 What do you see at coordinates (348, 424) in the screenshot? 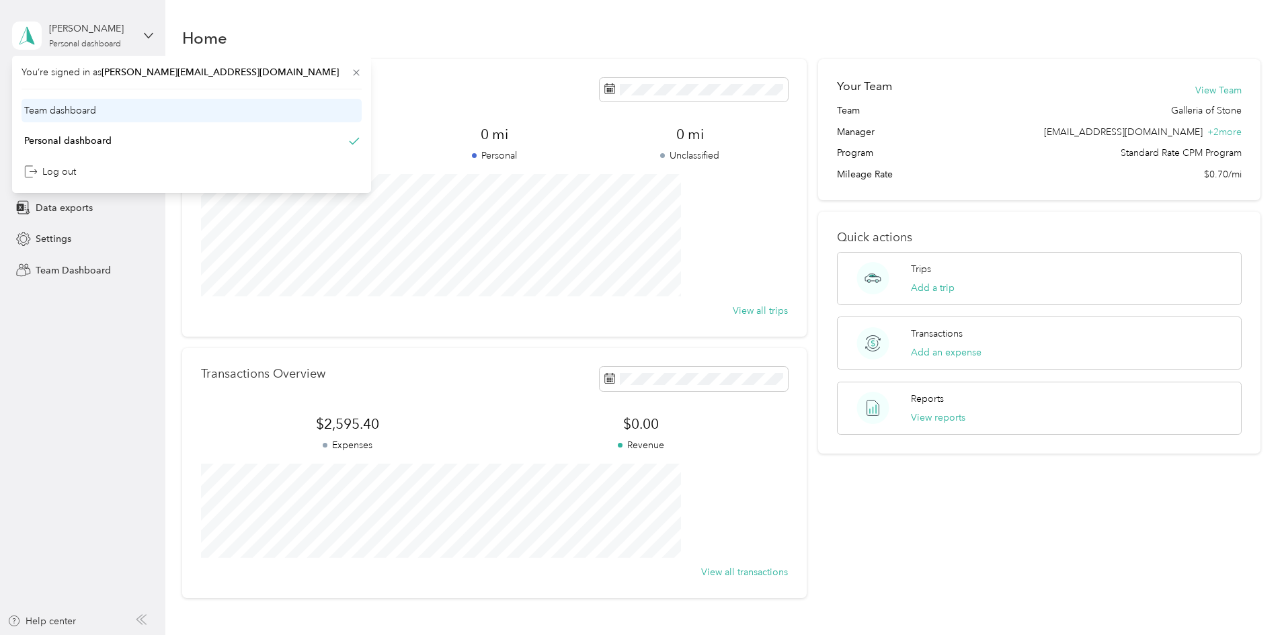
I see `span: $2,595.40` at bounding box center [348, 424].